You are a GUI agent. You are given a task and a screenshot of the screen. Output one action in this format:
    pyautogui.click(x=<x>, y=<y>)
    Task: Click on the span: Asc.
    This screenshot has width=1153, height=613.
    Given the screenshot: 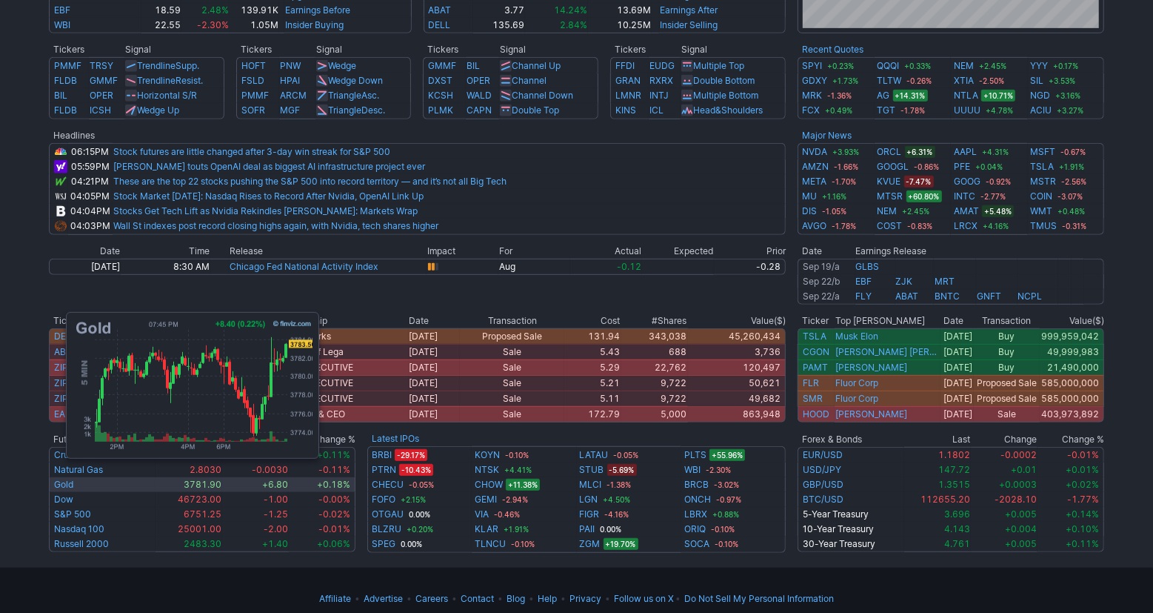 What is the action you would take?
    pyautogui.click(x=370, y=95)
    